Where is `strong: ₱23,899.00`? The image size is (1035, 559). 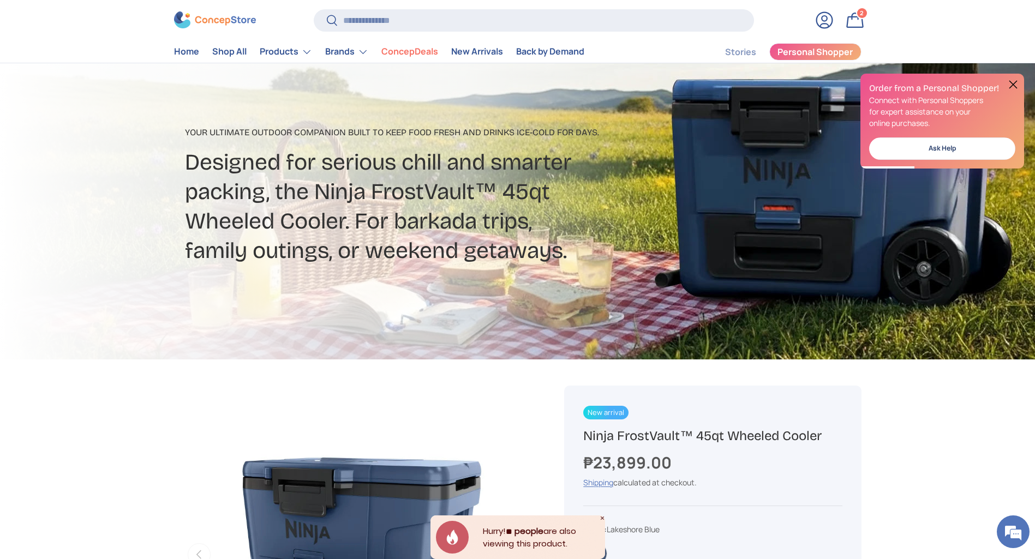
strong: ₱23,899.00 is located at coordinates (629, 463).